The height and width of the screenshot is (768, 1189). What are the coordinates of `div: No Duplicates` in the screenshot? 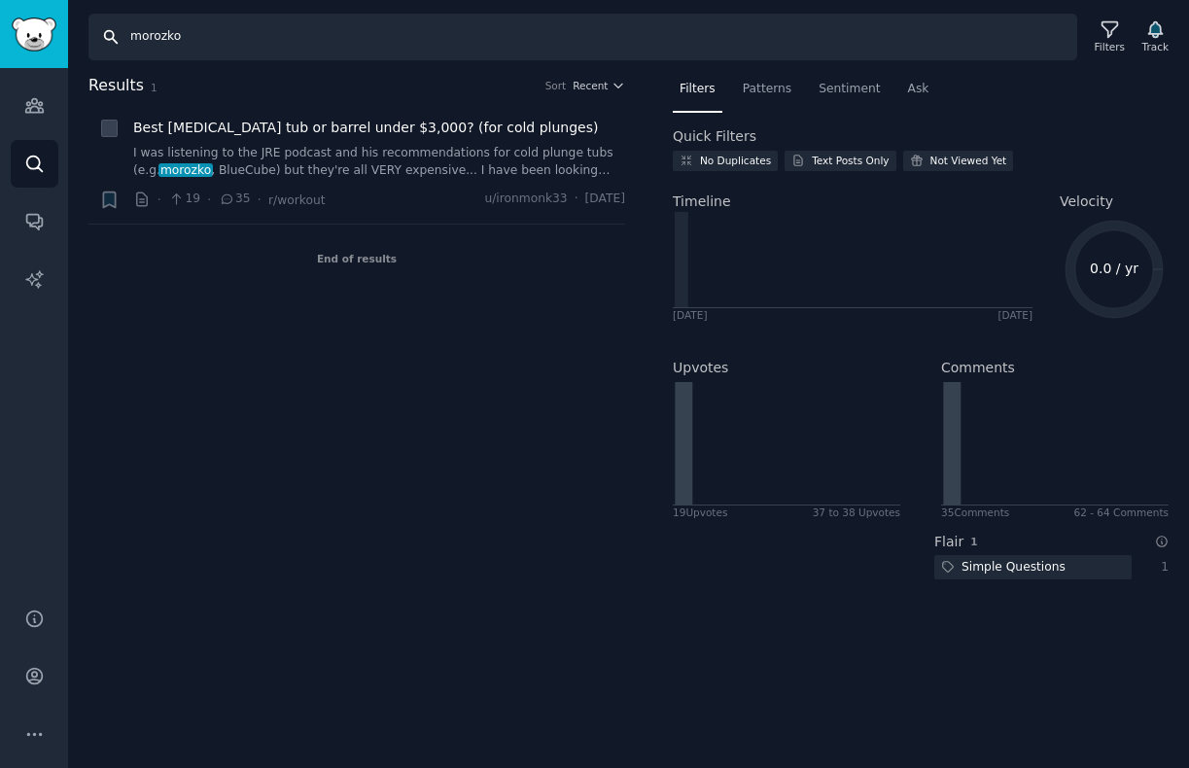 It's located at (735, 160).